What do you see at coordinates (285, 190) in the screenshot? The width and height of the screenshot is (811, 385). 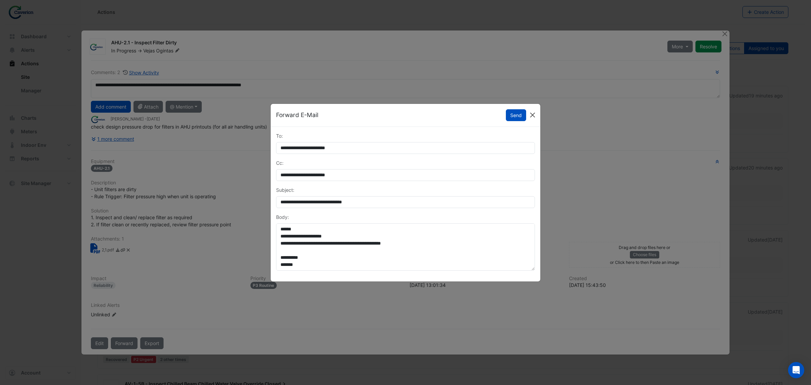 I see `label: Subject:` at bounding box center [285, 190].